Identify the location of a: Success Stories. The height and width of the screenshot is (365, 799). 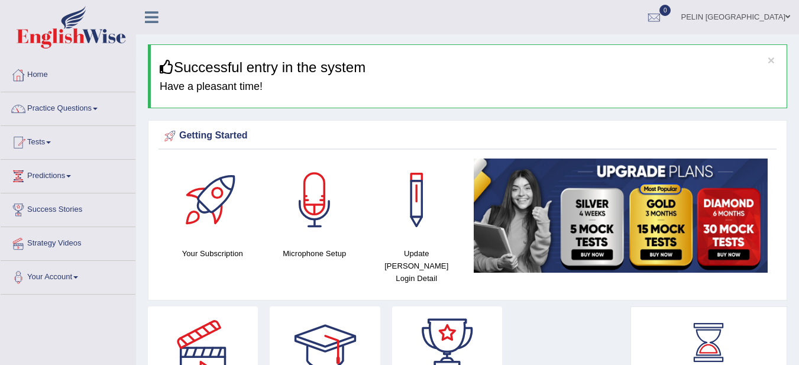
(68, 208).